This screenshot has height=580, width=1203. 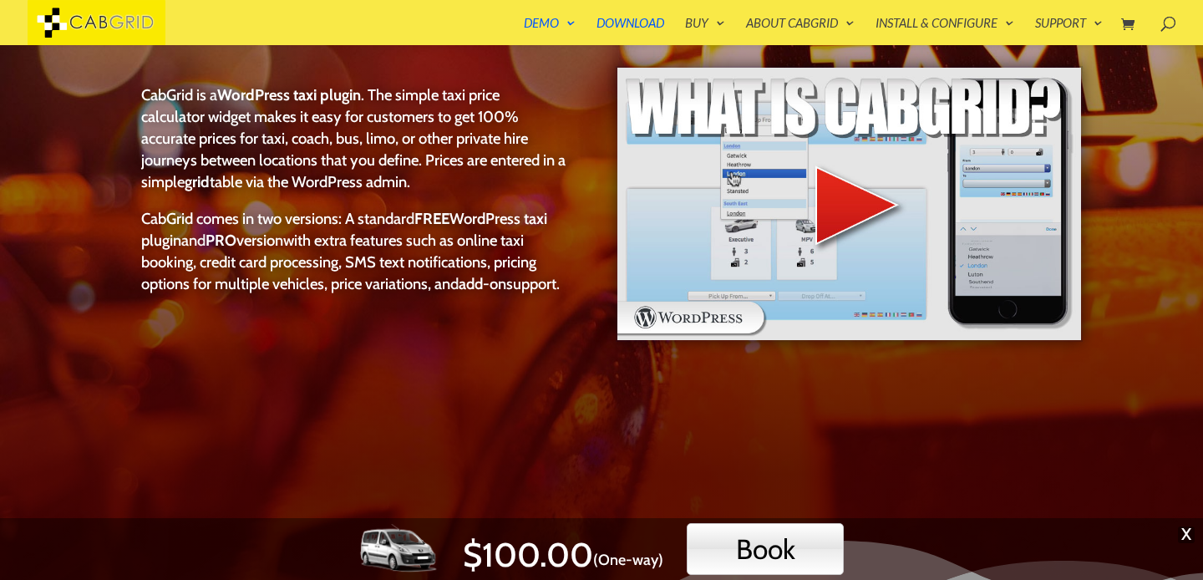 What do you see at coordinates (945, 31) in the screenshot?
I see `a: Install & Configure` at bounding box center [945, 31].